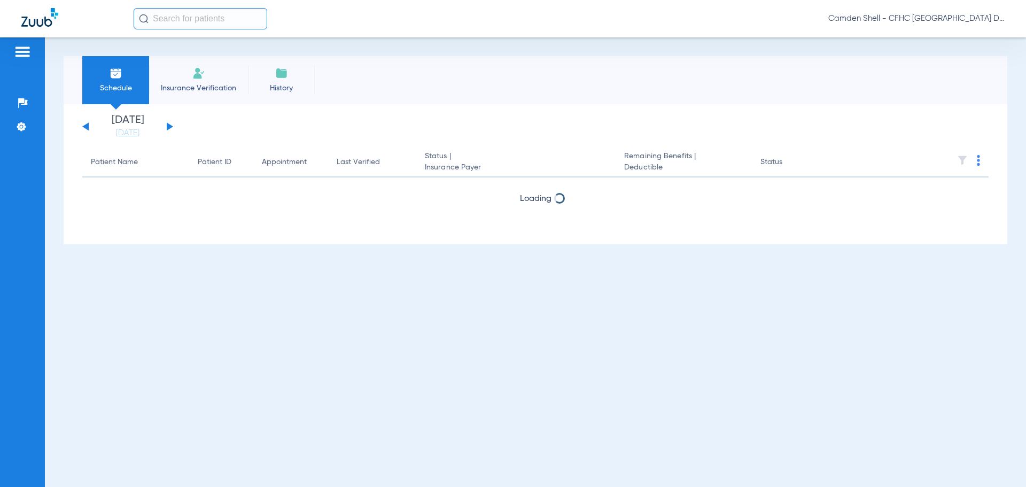 Image resolution: width=1026 pixels, height=487 pixels. I want to click on img: Search Icon, so click(144, 19).